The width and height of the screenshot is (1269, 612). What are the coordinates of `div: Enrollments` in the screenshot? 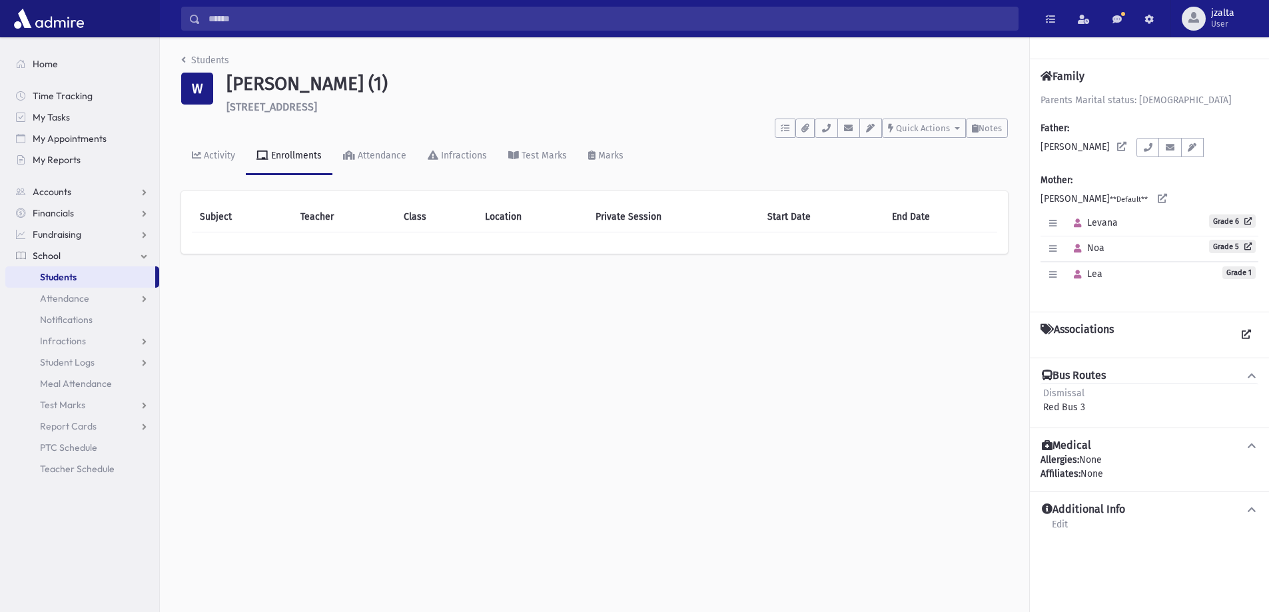 It's located at (295, 155).